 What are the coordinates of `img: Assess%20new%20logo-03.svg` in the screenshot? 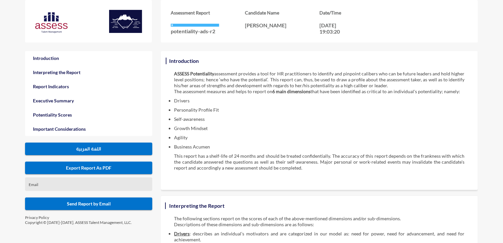 It's located at (51, 23).